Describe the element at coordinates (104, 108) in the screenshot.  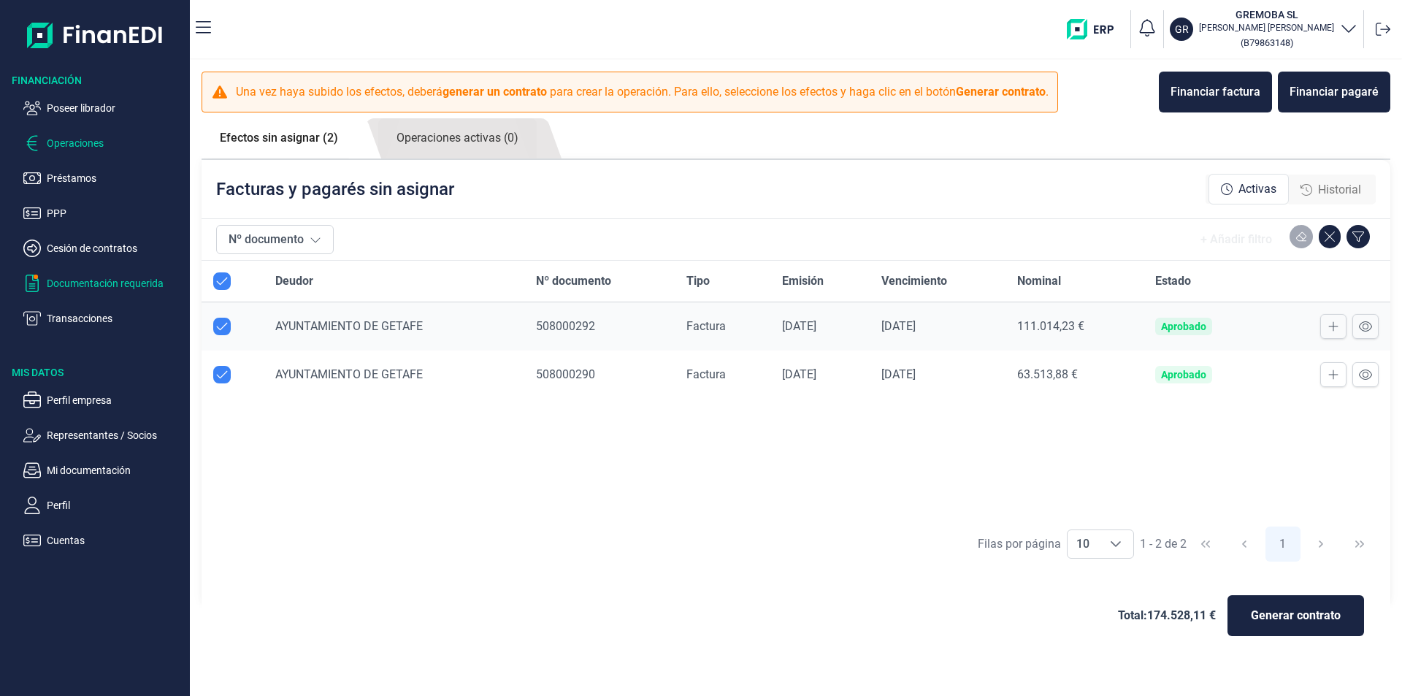
I see `button: Poseer librador` at that location.